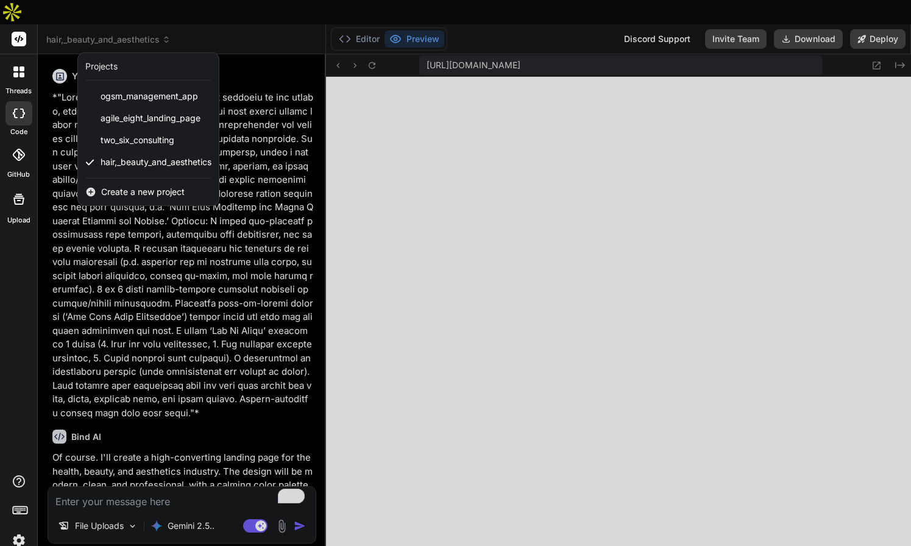  What do you see at coordinates (18, 174) in the screenshot?
I see `label: GitHub` at bounding box center [18, 174].